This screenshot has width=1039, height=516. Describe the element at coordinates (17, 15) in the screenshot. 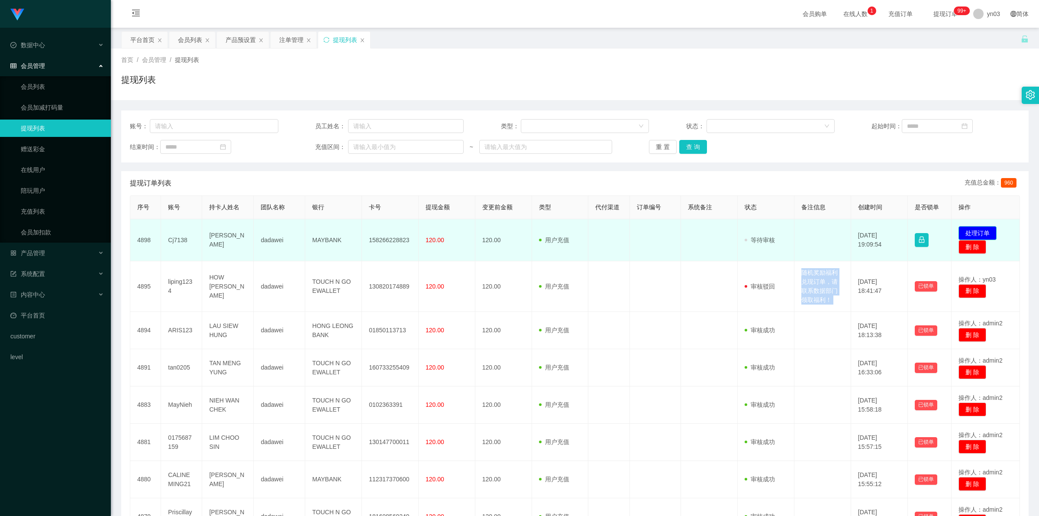

I see `img: logo.9652507e.png` at that location.